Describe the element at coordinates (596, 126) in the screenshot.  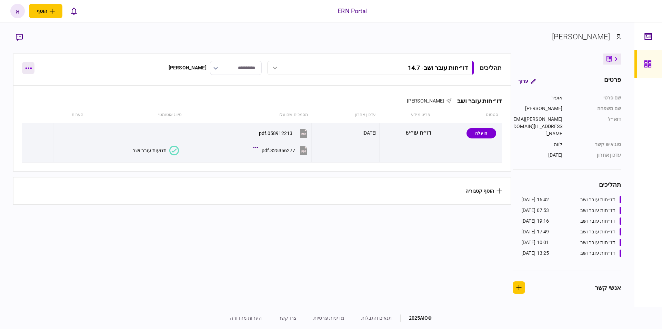
I see `div: דוא״ל` at that location.